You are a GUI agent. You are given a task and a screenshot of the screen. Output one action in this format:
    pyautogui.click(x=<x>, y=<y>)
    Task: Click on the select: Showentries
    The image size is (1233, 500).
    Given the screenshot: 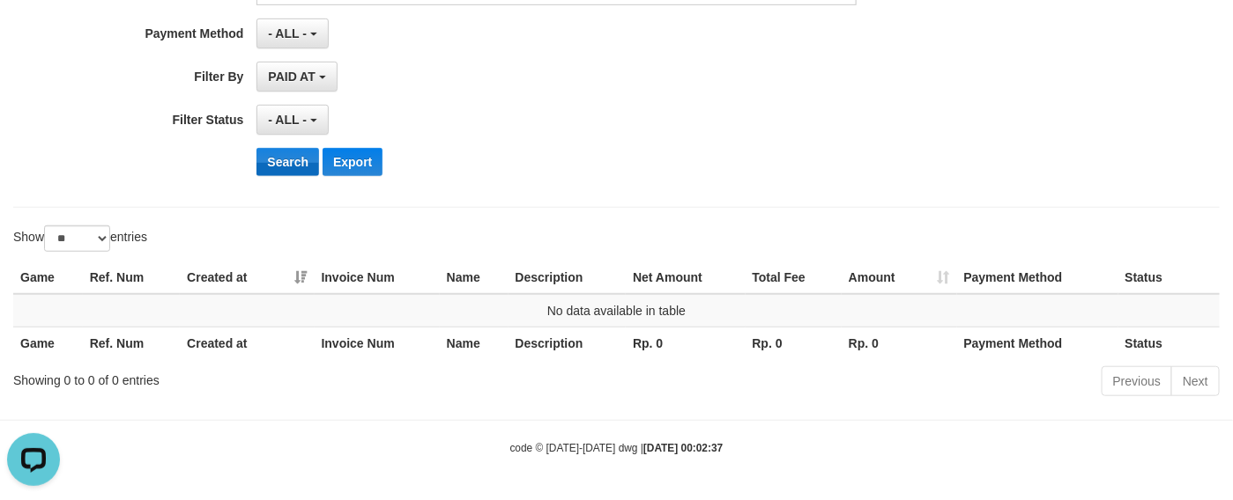 What is the action you would take?
    pyautogui.click(x=77, y=239)
    